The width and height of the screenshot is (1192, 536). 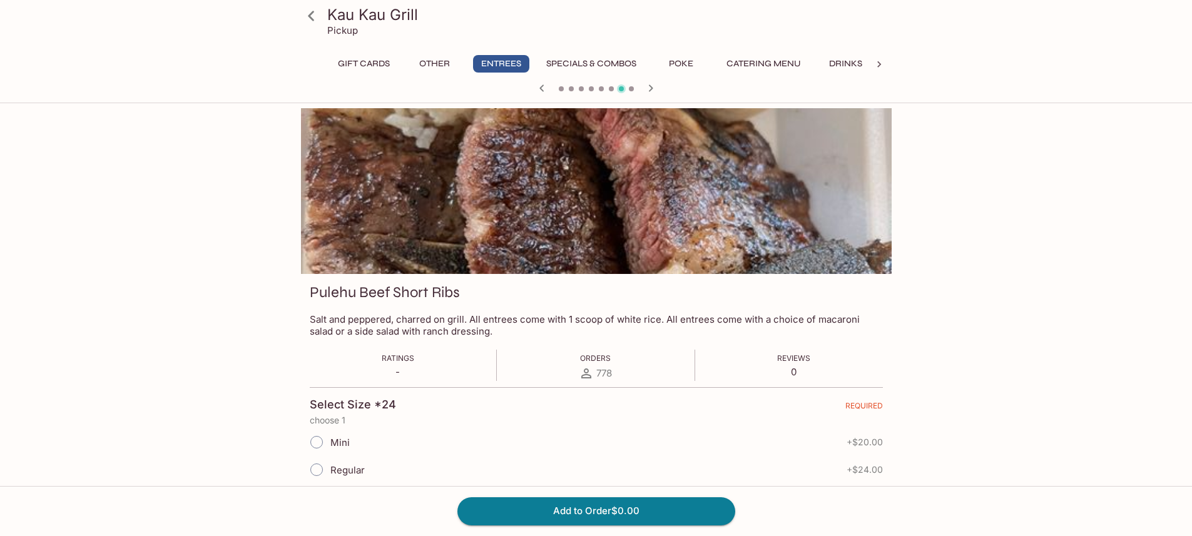 What do you see at coordinates (596, 325) in the screenshot?
I see `p: Salt and peppered, charred on grill. All entrees come with 1 scoop of white rice. All entrees com...` at bounding box center [596, 325].